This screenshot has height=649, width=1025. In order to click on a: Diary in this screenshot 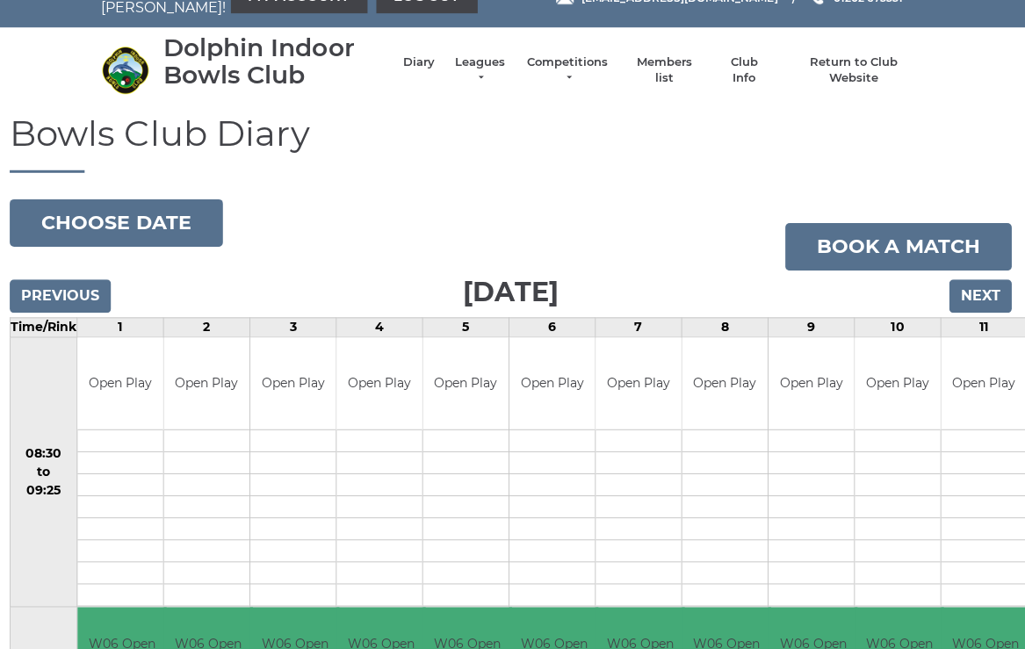, I will do `click(421, 62)`.